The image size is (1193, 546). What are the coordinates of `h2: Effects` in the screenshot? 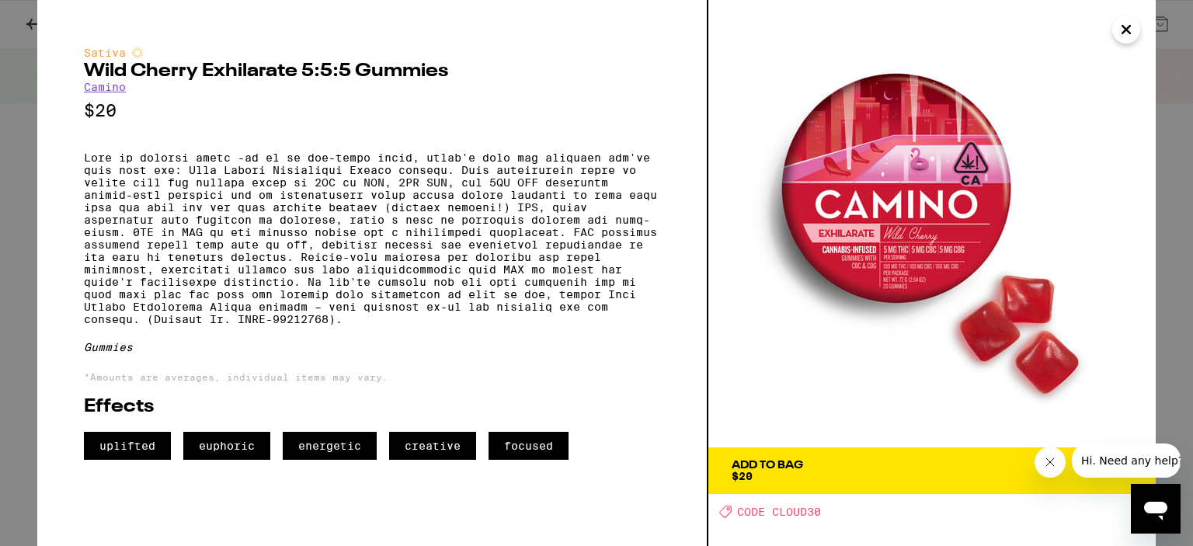 It's located at (372, 407).